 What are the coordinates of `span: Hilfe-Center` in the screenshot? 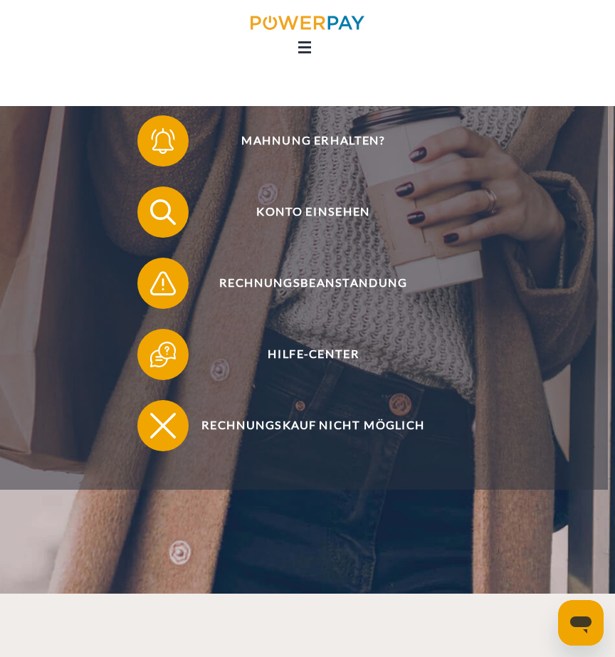 It's located at (313, 355).